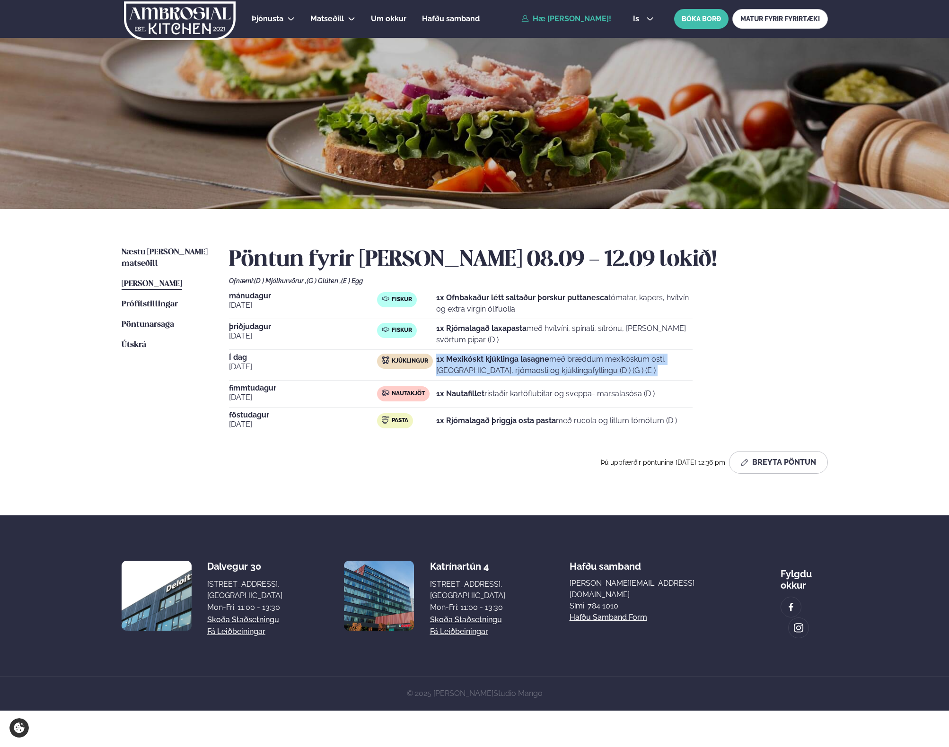  I want to click on button: BÓKA BORÐ, so click(701, 19).